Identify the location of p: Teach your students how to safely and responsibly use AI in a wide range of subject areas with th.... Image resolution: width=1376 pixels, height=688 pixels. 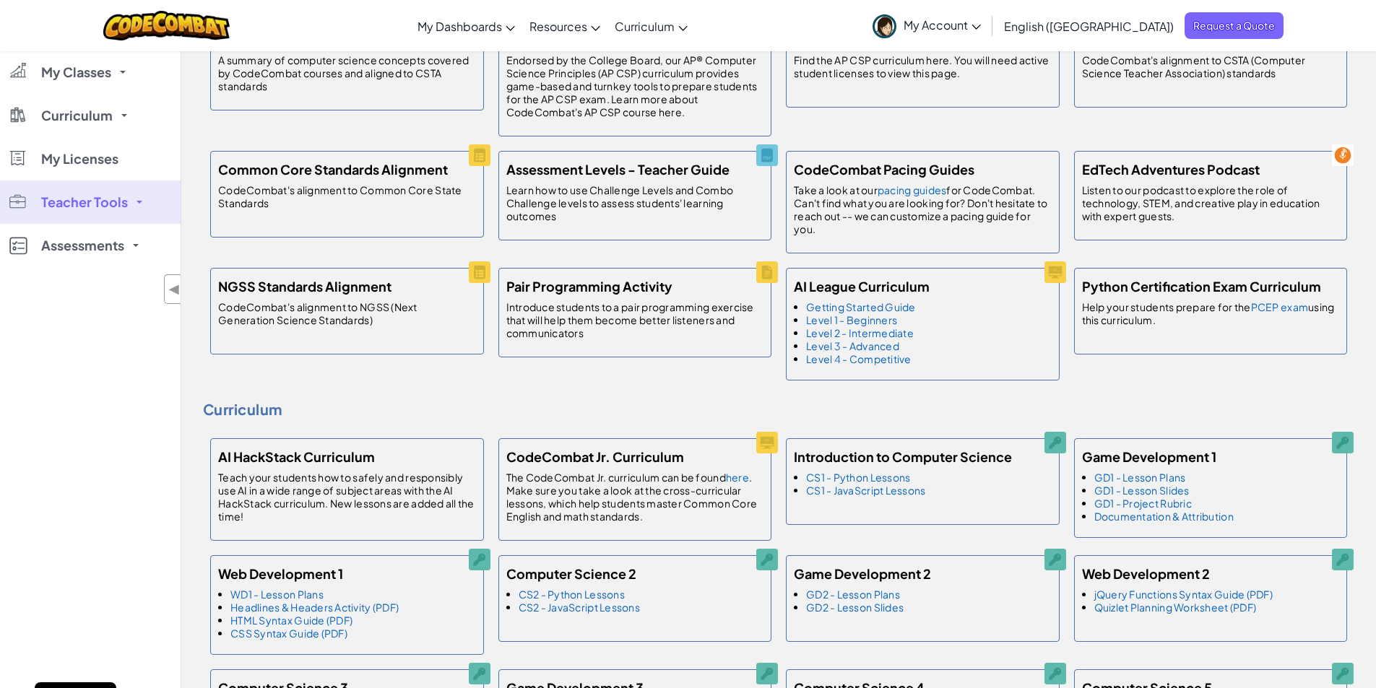
(347, 497).